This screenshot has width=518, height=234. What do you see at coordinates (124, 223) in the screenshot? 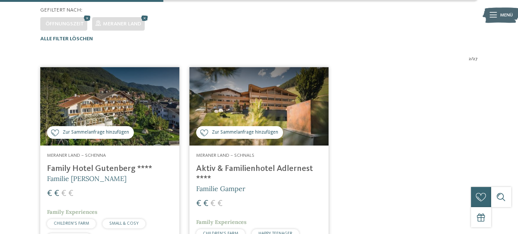
I see `span: SMALL & COSY` at bounding box center [124, 223].